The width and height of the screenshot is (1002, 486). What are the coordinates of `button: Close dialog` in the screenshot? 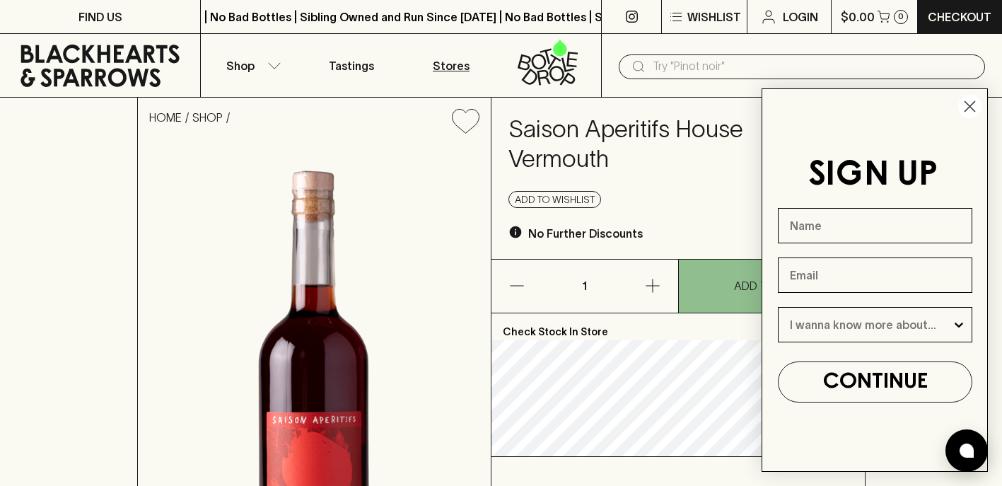 It's located at (970, 106).